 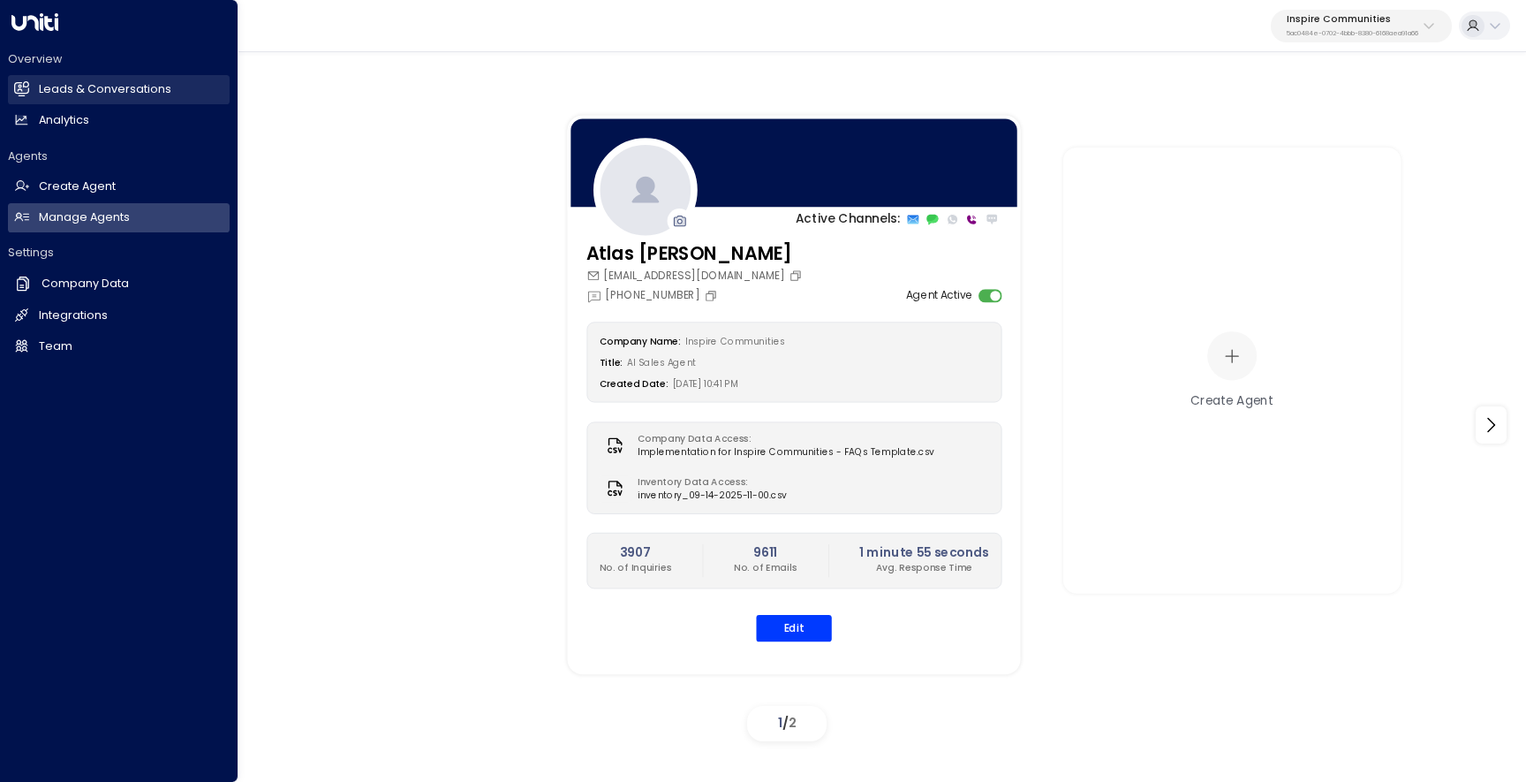 I want to click on button: Edit, so click(x=794, y=629).